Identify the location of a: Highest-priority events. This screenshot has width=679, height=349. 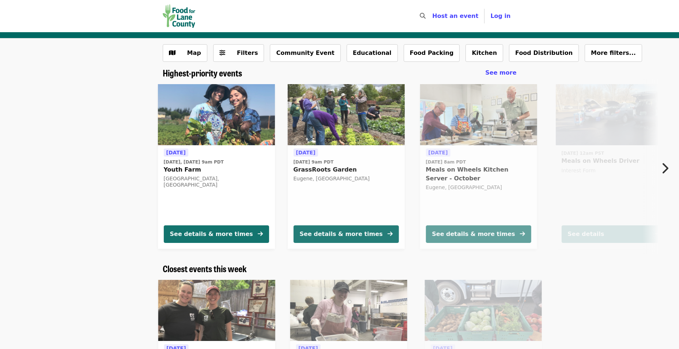
(202, 73).